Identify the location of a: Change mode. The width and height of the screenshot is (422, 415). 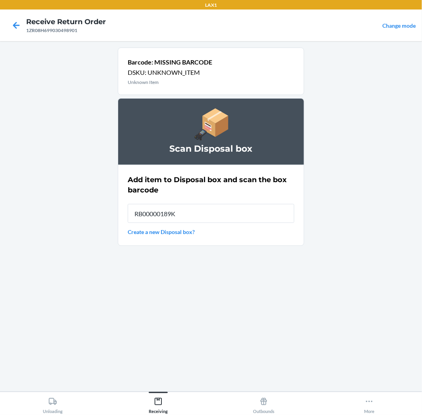
(399, 25).